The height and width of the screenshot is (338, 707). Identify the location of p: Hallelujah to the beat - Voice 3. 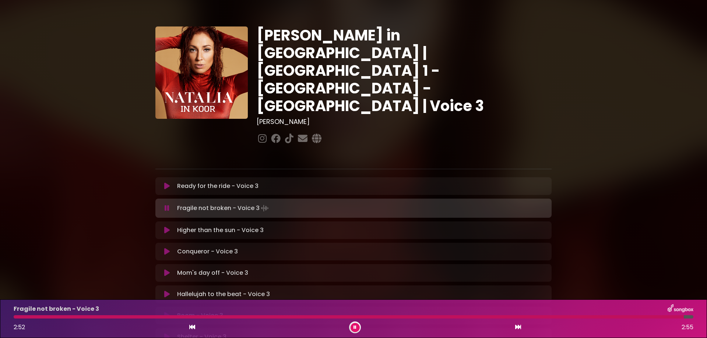
(223, 294).